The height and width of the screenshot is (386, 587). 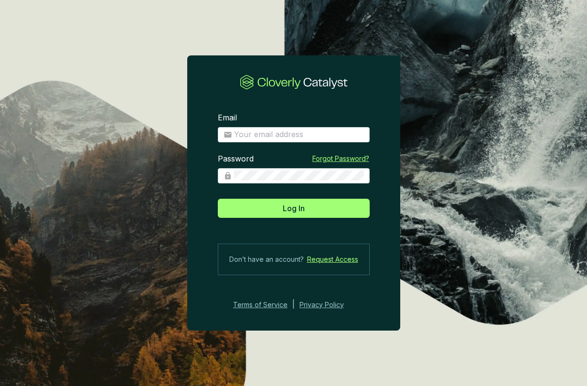 I want to click on input: Password, so click(x=299, y=176).